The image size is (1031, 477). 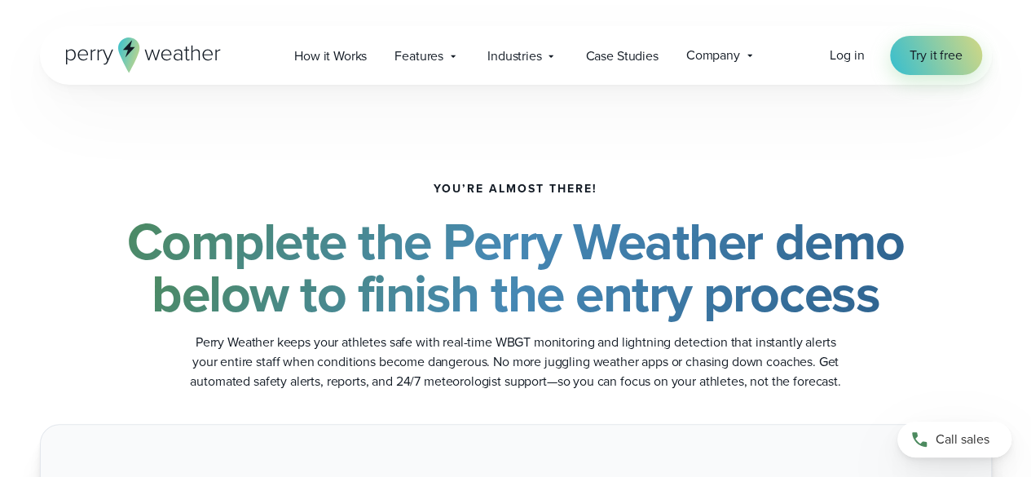 I want to click on a: Case Studies, so click(x=621, y=55).